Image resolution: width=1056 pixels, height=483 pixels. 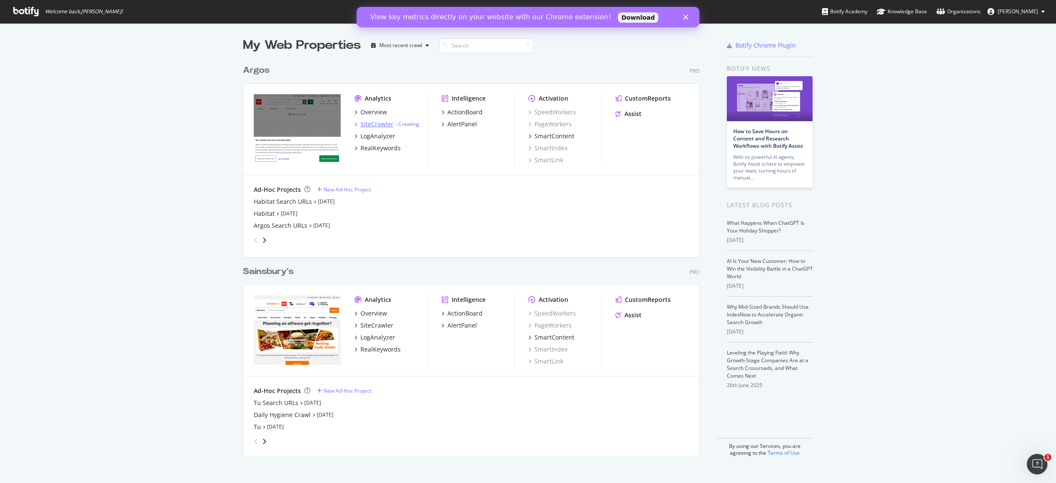 What do you see at coordinates (548, 350) in the screenshot?
I see `div: SmartIndex` at bounding box center [548, 350].